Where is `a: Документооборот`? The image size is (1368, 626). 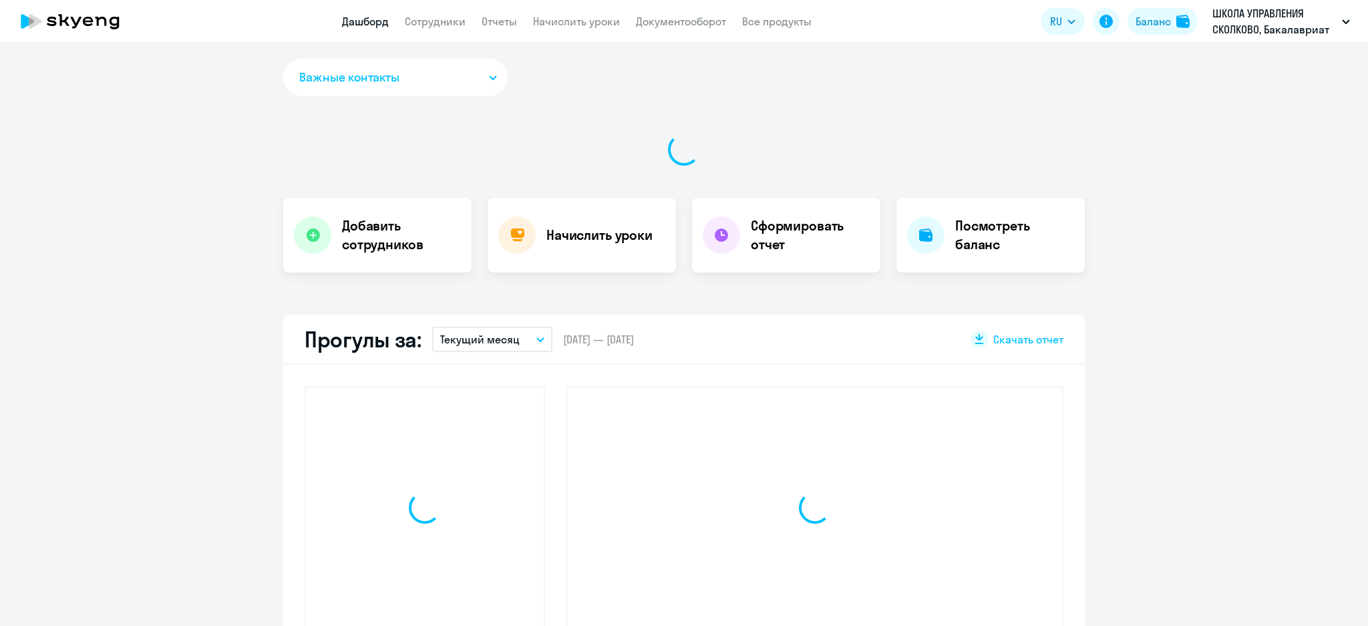
a: Документооборот is located at coordinates (681, 21).